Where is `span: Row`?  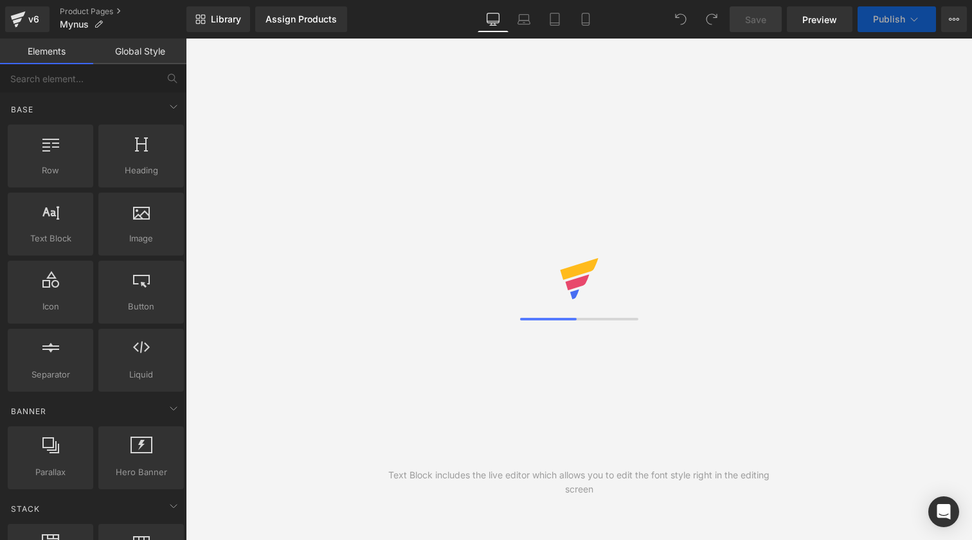 span: Row is located at coordinates (50, 170).